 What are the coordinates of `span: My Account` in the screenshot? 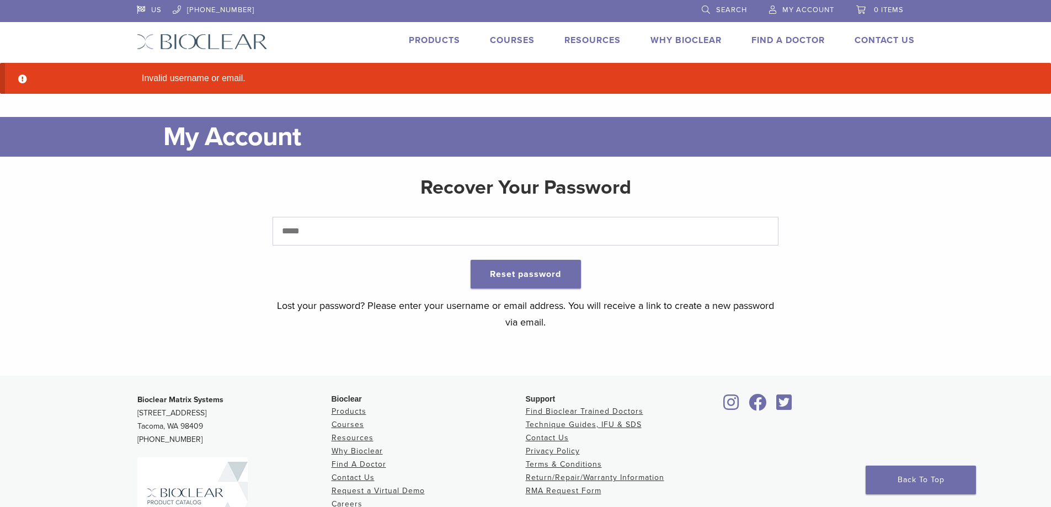 It's located at (808, 10).